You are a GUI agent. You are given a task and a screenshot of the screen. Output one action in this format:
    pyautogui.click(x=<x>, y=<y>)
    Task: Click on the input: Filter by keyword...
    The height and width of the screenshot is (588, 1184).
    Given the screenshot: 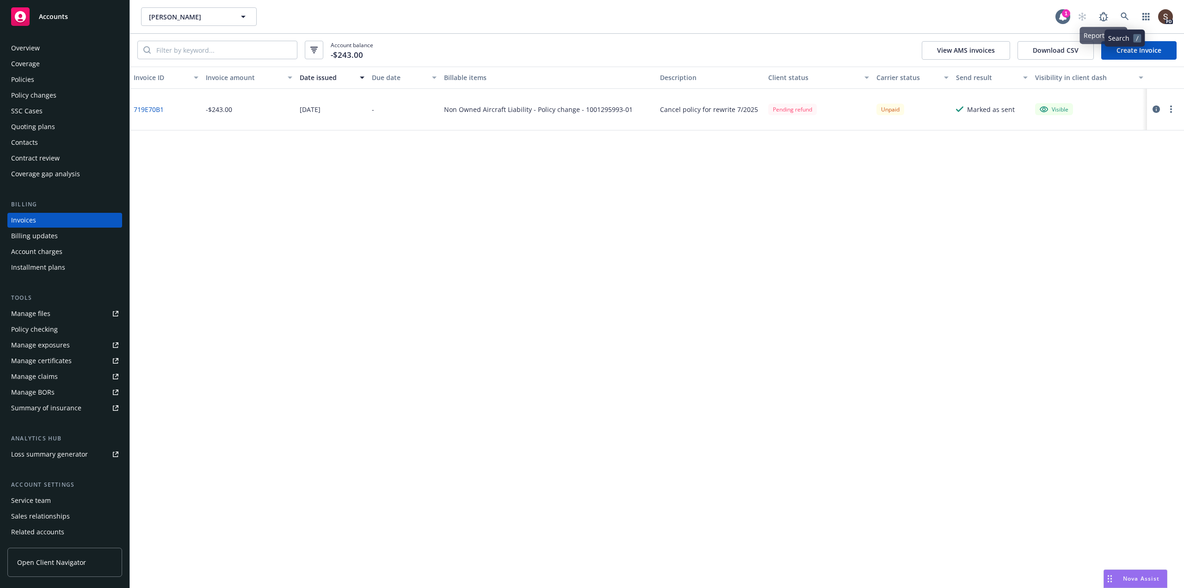 What is the action you would take?
    pyautogui.click(x=224, y=50)
    